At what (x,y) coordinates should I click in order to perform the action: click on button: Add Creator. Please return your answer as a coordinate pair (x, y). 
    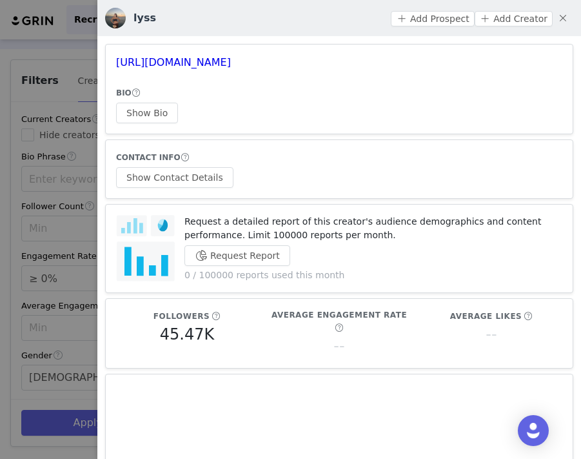
    Looking at the image, I should click on (514, 19).